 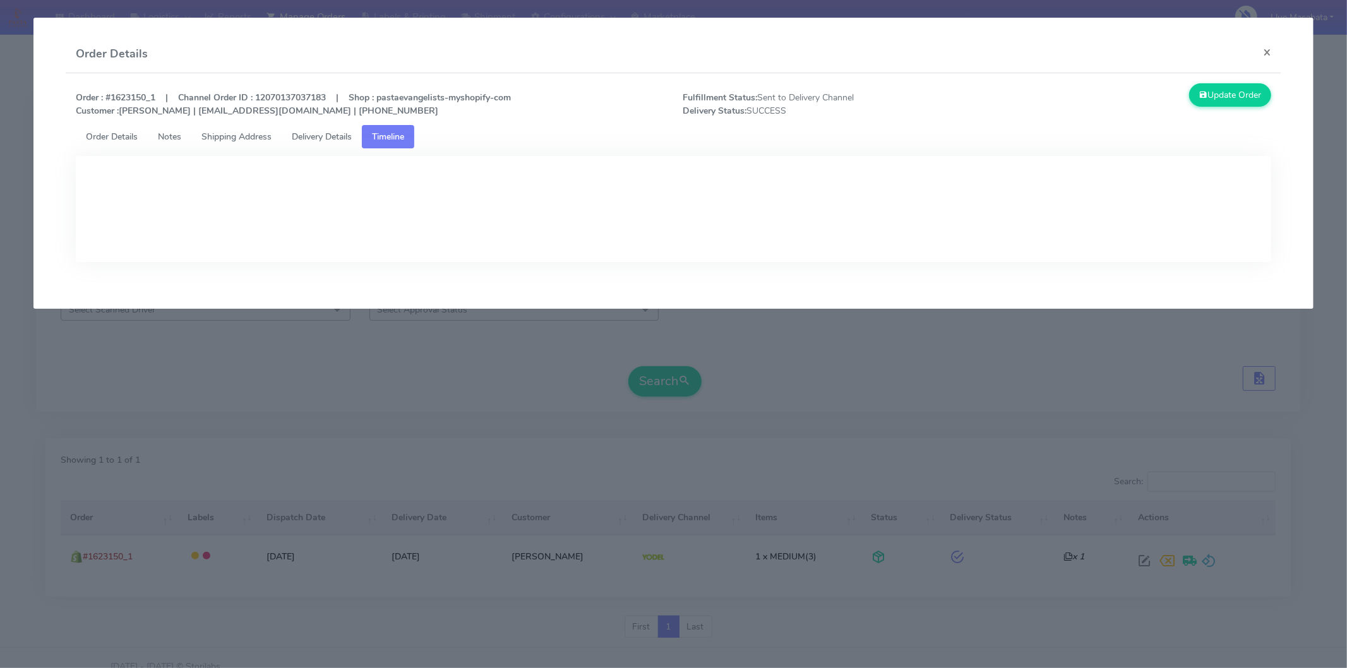 What do you see at coordinates (97, 111) in the screenshot?
I see `strong: Customer :` at bounding box center [97, 111].